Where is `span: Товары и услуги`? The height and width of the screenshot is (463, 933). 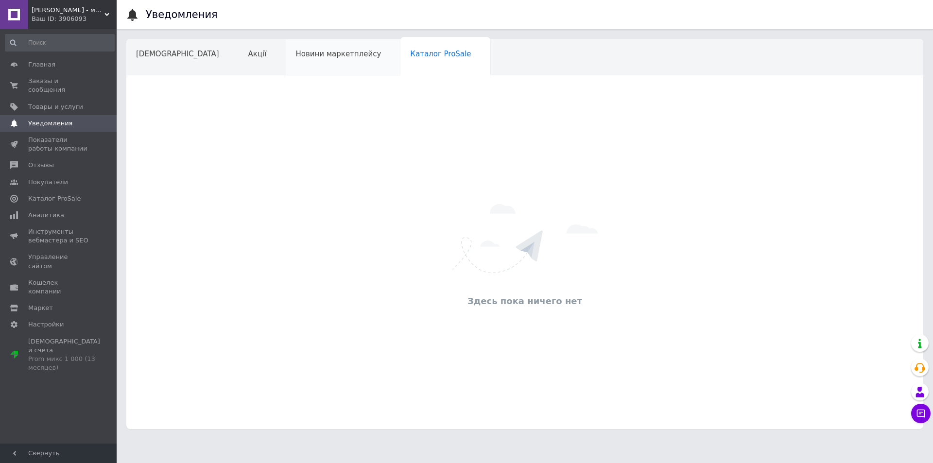
span: Товары и услуги is located at coordinates (55, 107).